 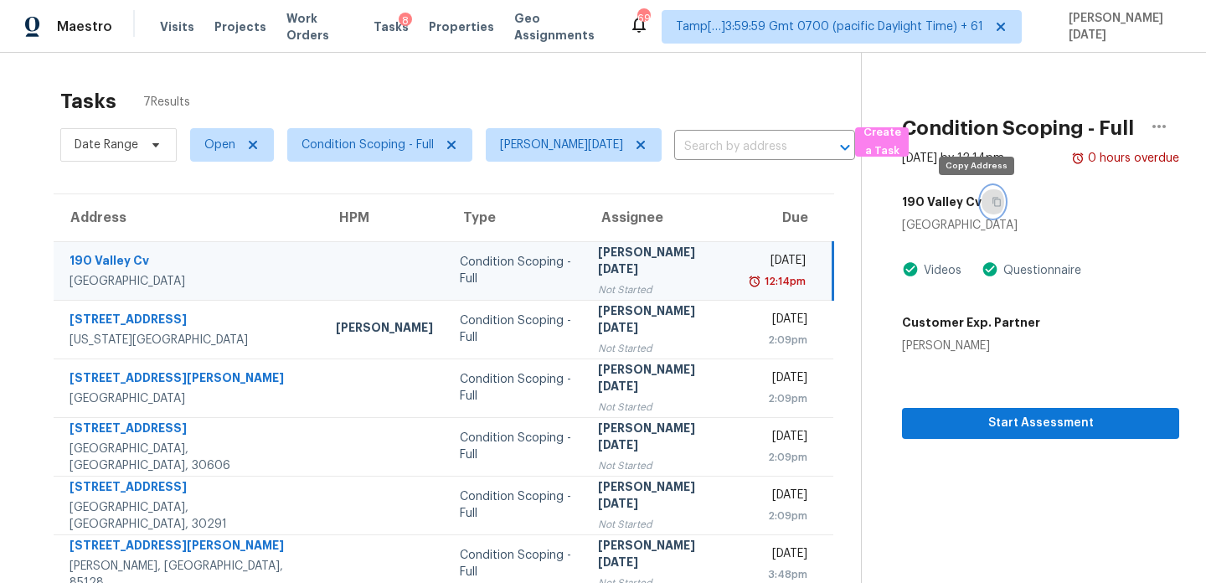 I want to click on input: Search by address, so click(x=741, y=147).